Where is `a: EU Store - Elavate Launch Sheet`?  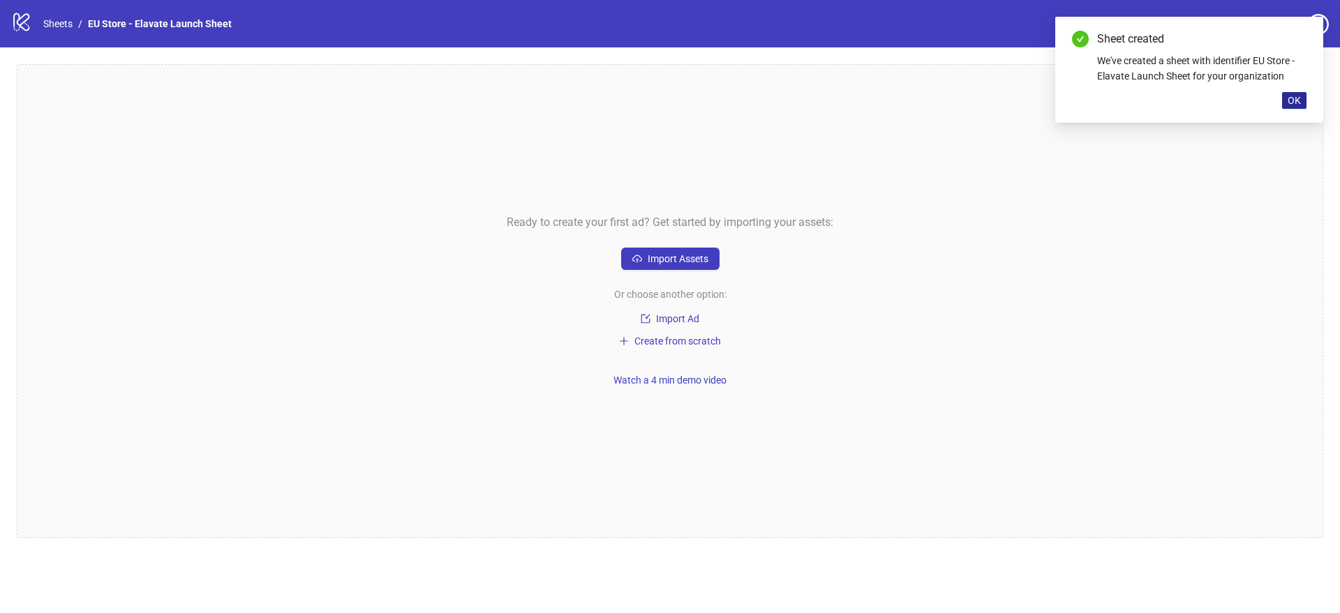
a: EU Store - Elavate Launch Sheet is located at coordinates (160, 24).